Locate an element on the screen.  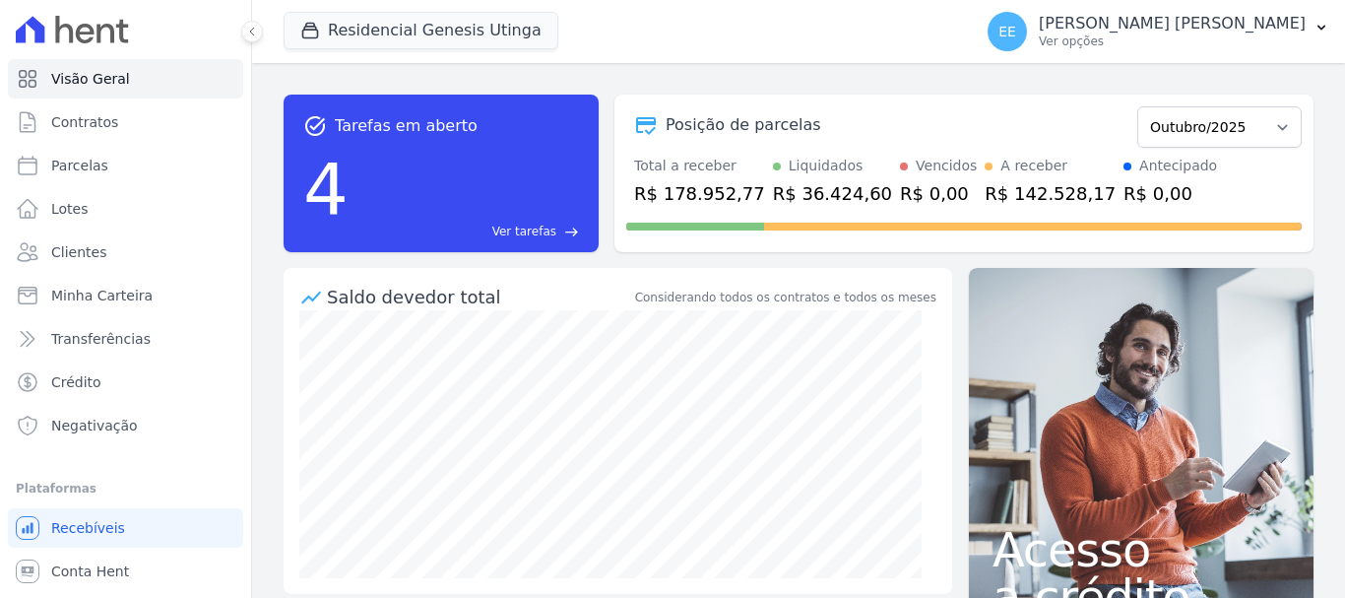
span: Lotes is located at coordinates (70, 209).